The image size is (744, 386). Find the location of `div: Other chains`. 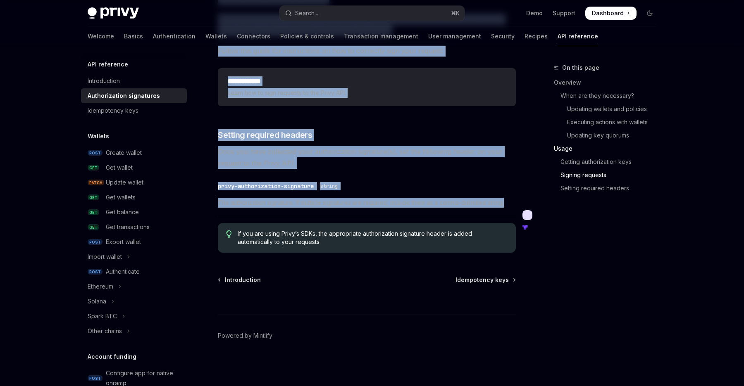

div: Other chains is located at coordinates (105, 331).